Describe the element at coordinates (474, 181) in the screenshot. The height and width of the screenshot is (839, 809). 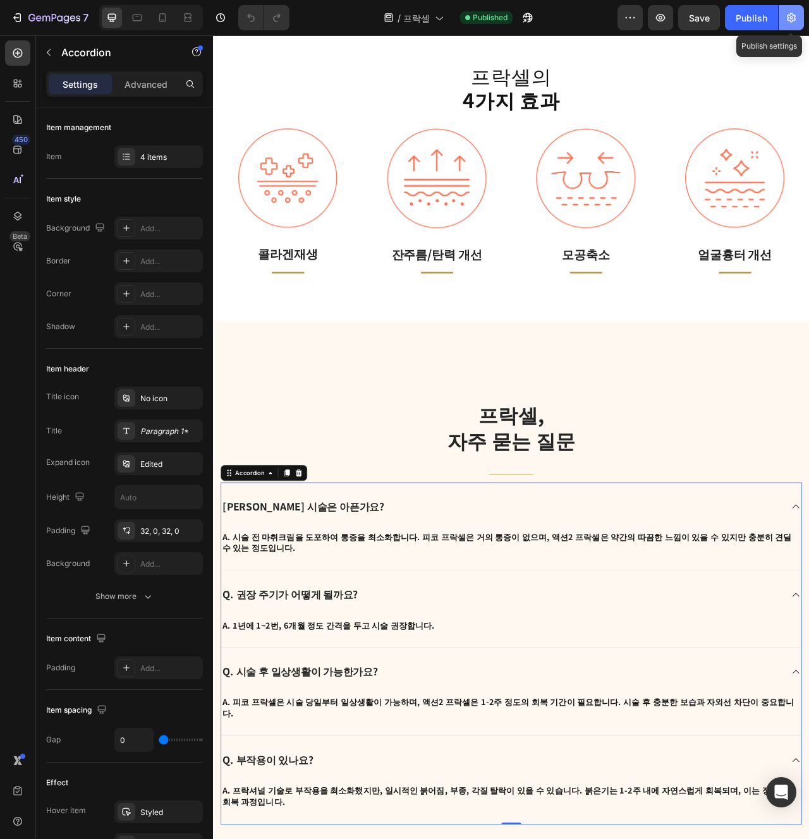
I see `img: Ideal for those with active outdoor lifestyles` at that location.